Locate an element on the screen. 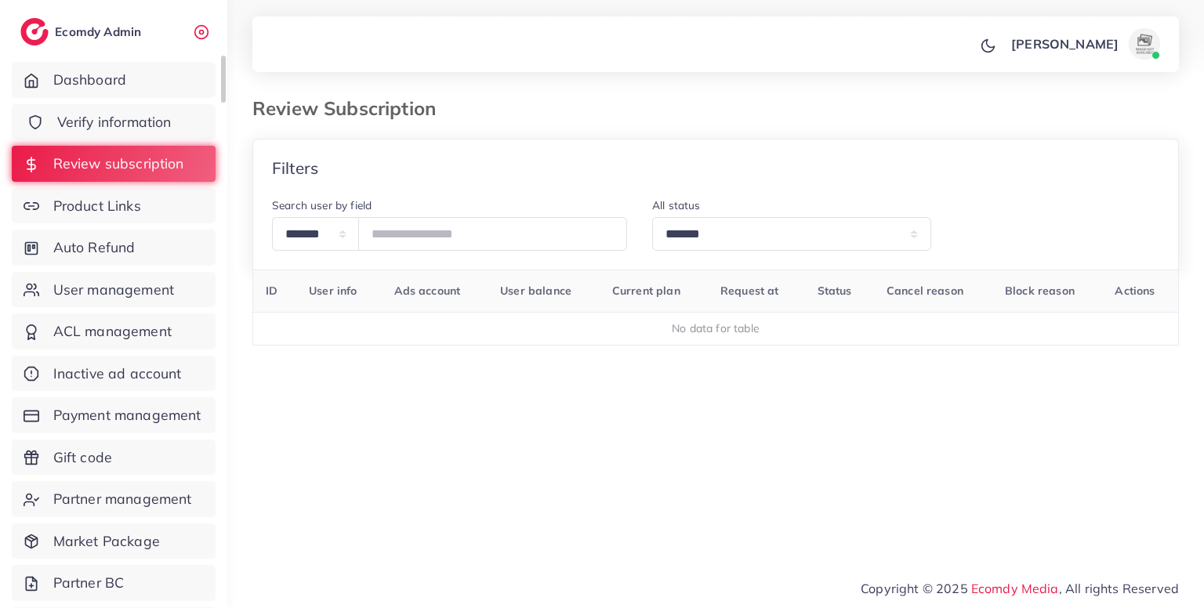 The image size is (1204, 608). a: Dashboard is located at coordinates (114, 80).